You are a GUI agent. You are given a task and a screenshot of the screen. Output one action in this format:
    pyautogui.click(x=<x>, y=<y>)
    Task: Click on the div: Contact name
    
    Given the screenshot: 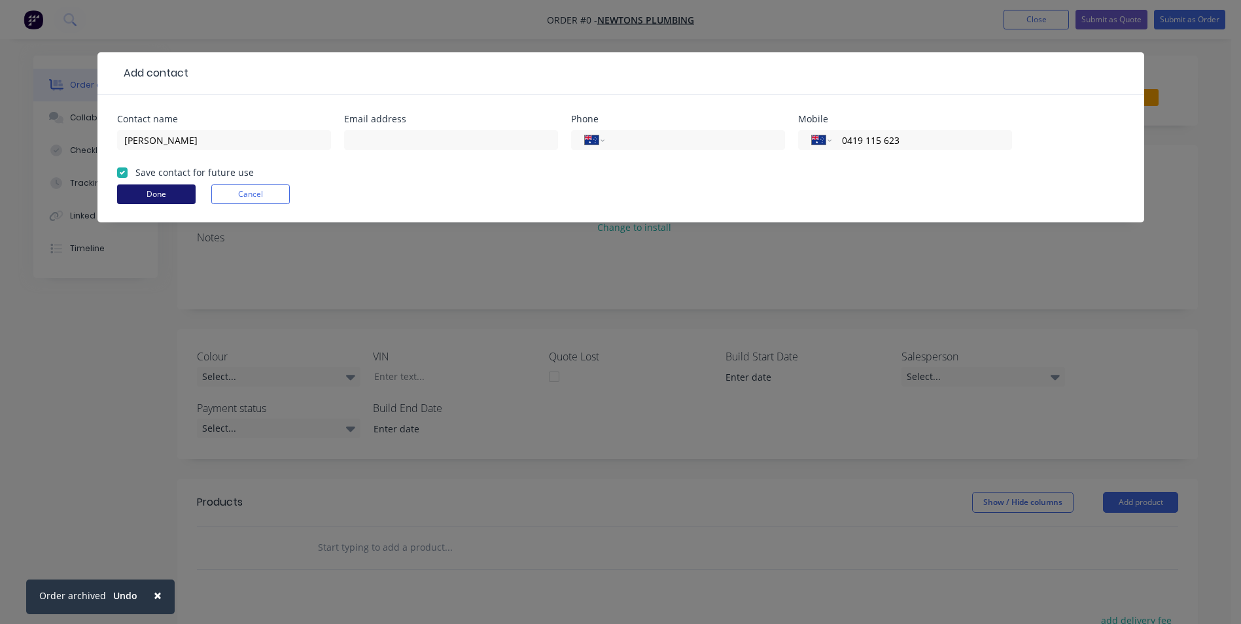 What is the action you would take?
    pyautogui.click(x=224, y=119)
    